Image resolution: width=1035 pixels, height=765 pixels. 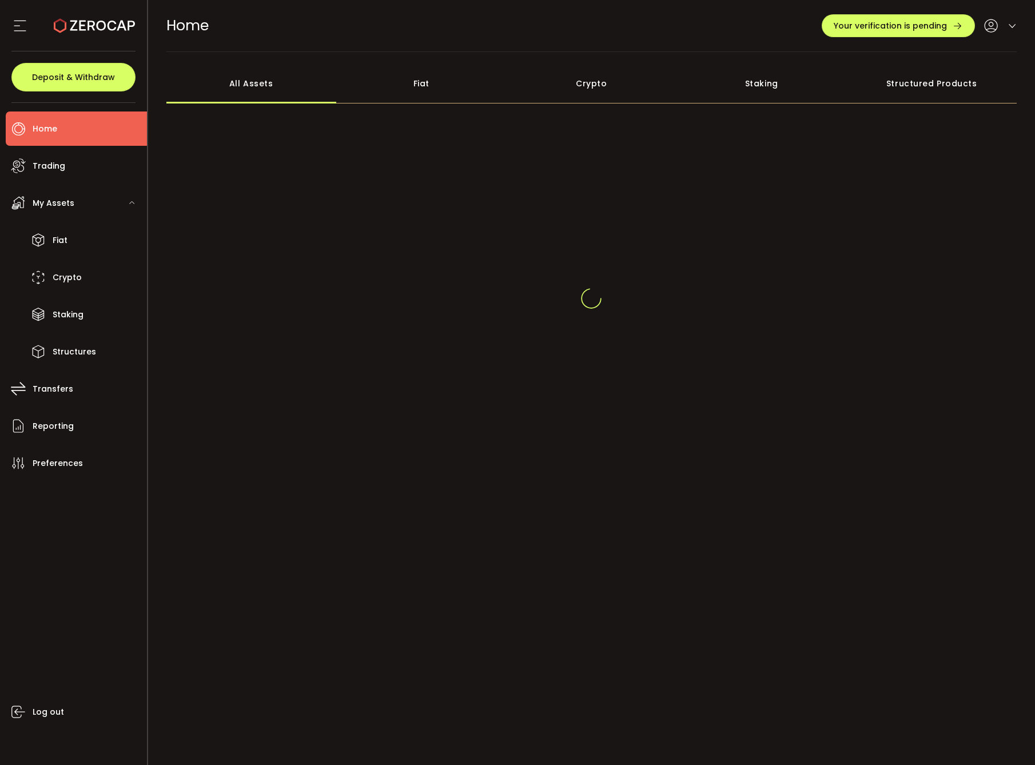 What do you see at coordinates (932, 84) in the screenshot?
I see `div: Structured Products` at bounding box center [932, 84].